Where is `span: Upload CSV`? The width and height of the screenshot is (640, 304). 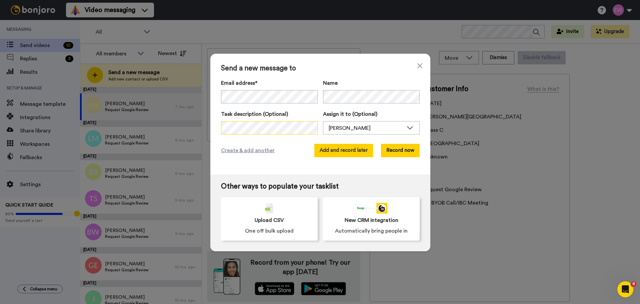
span: Upload CSV is located at coordinates (269, 220).